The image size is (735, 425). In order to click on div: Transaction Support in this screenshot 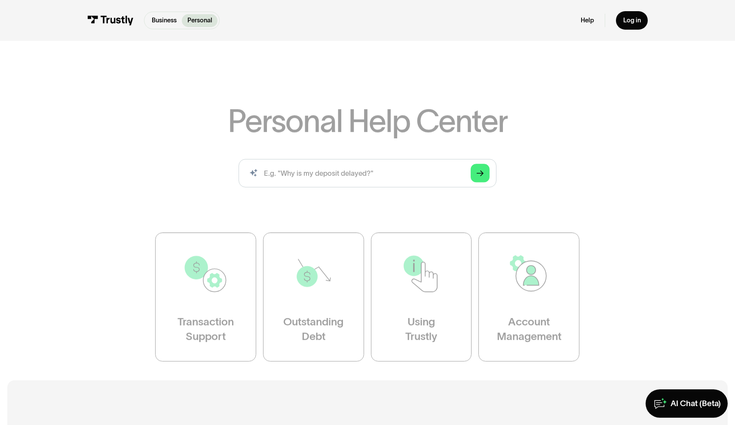, I will do `click(205, 329)`.